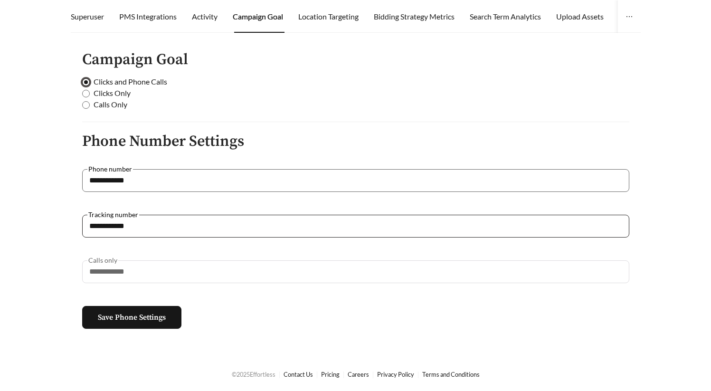 This screenshot has height=391, width=711. I want to click on span: Save Phone Settings, so click(132, 317).